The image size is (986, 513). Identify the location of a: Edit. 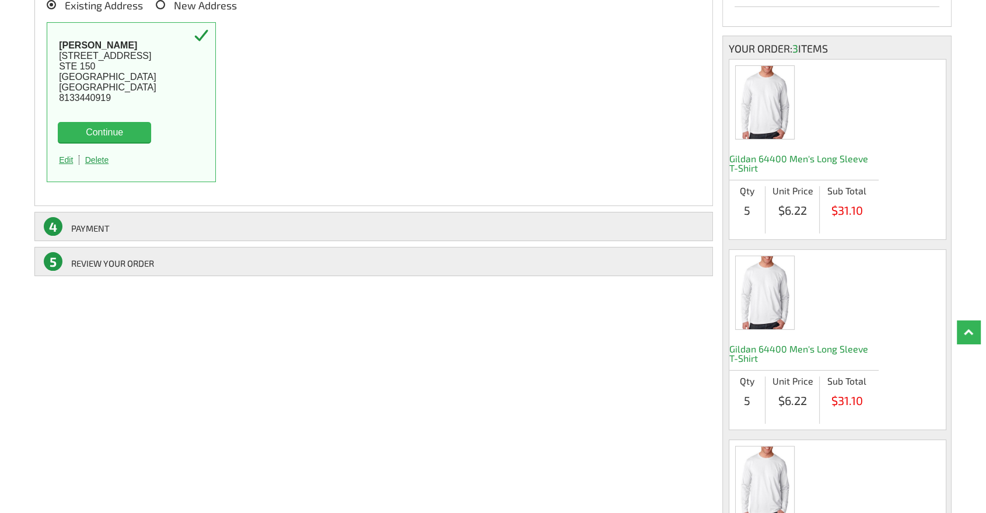
(68, 160).